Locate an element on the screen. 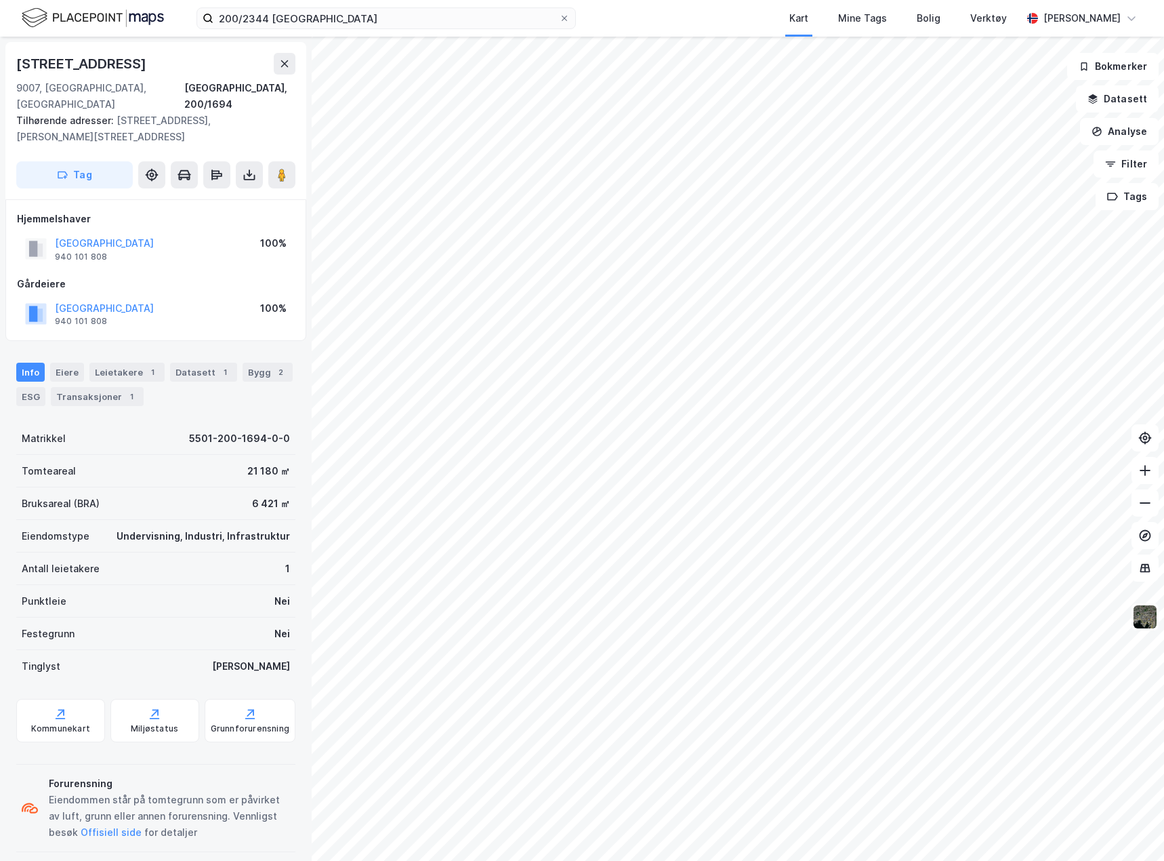 The image size is (1164, 861). div: Eiere is located at coordinates (67, 372).